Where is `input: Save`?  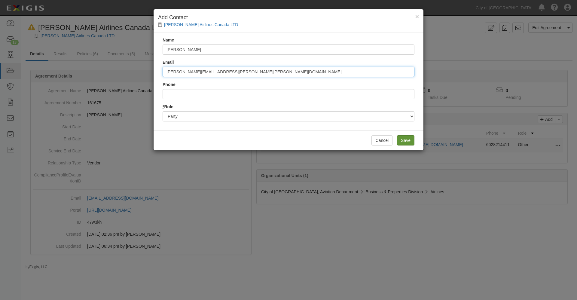
input: Save is located at coordinates (406, 140).